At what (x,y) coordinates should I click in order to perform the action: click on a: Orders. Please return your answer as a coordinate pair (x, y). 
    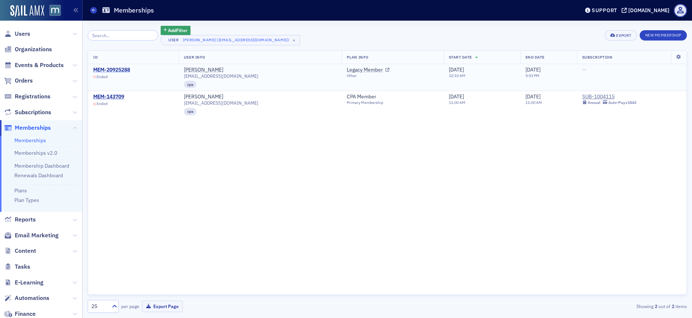
    Looking at the image, I should click on (18, 81).